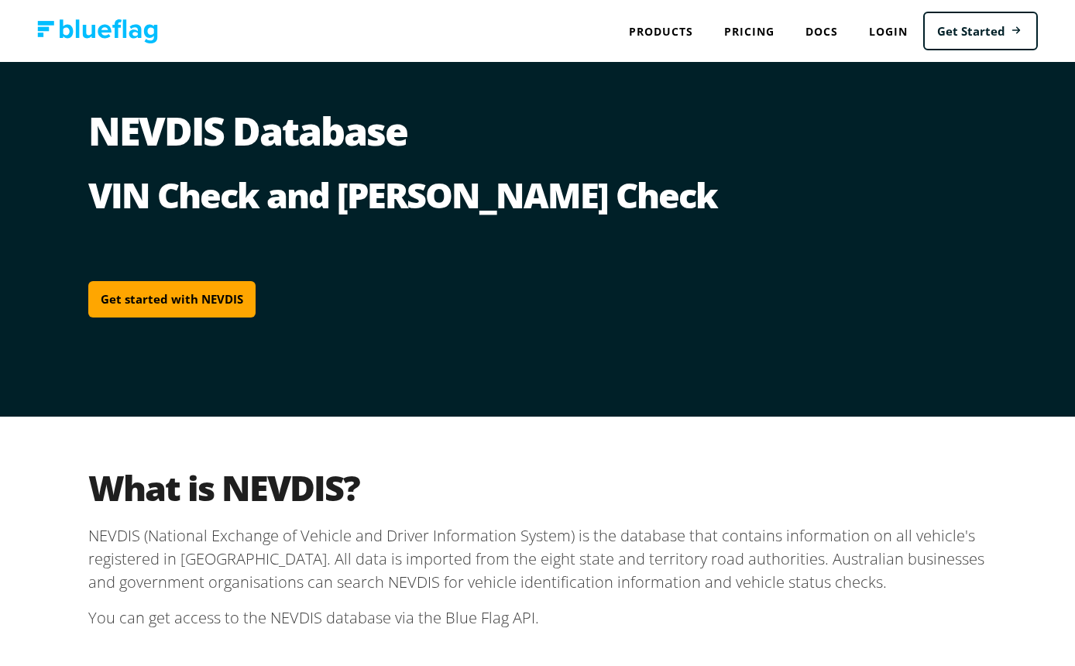  Describe the element at coordinates (980, 31) in the screenshot. I see `a: Get Started` at that location.